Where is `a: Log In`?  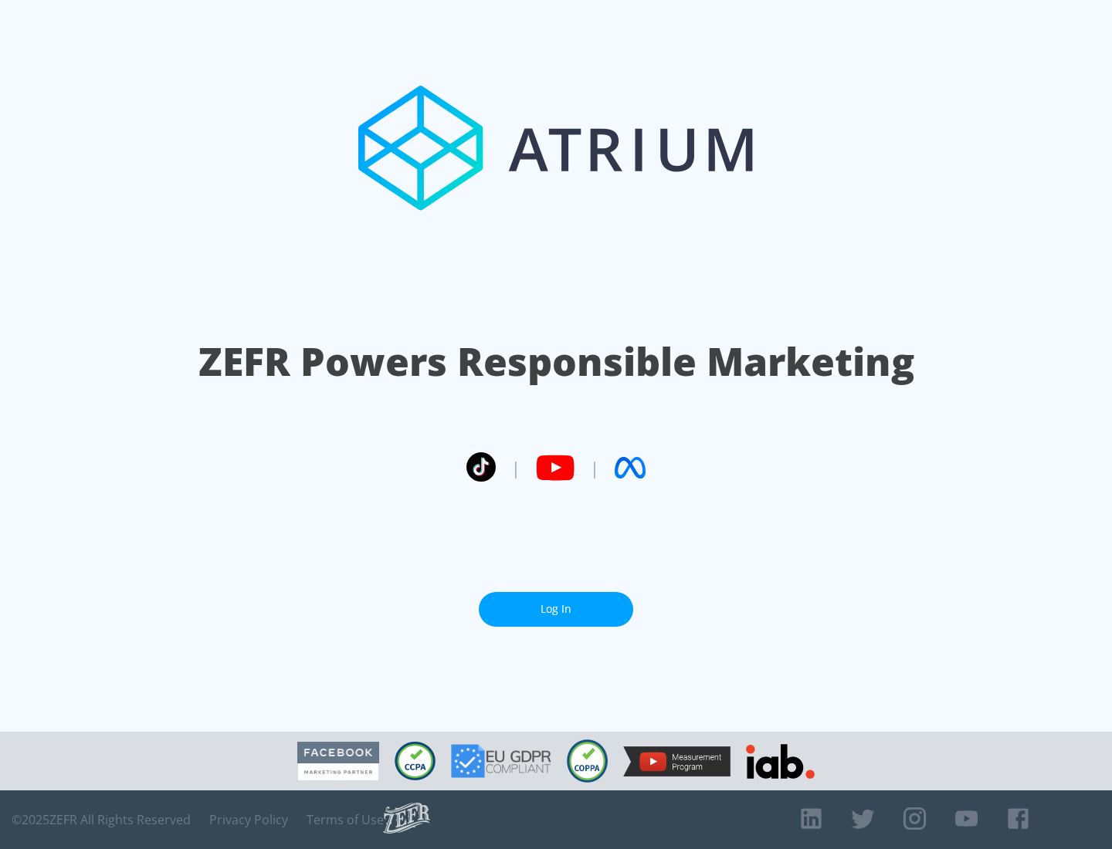 a: Log In is located at coordinates (556, 609).